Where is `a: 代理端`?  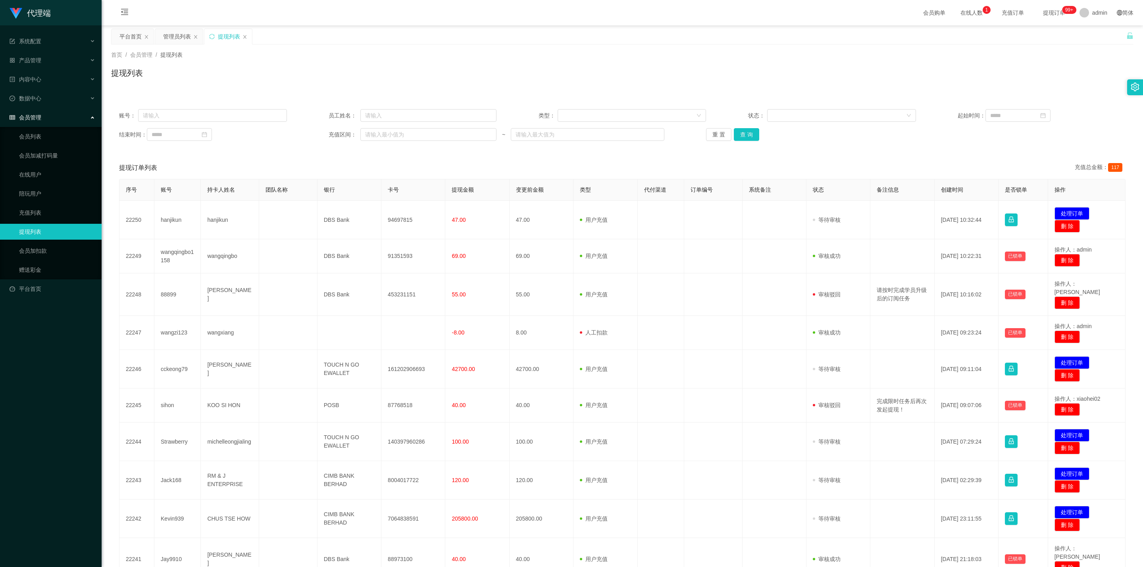
a: 代理端 is located at coordinates (30, 13).